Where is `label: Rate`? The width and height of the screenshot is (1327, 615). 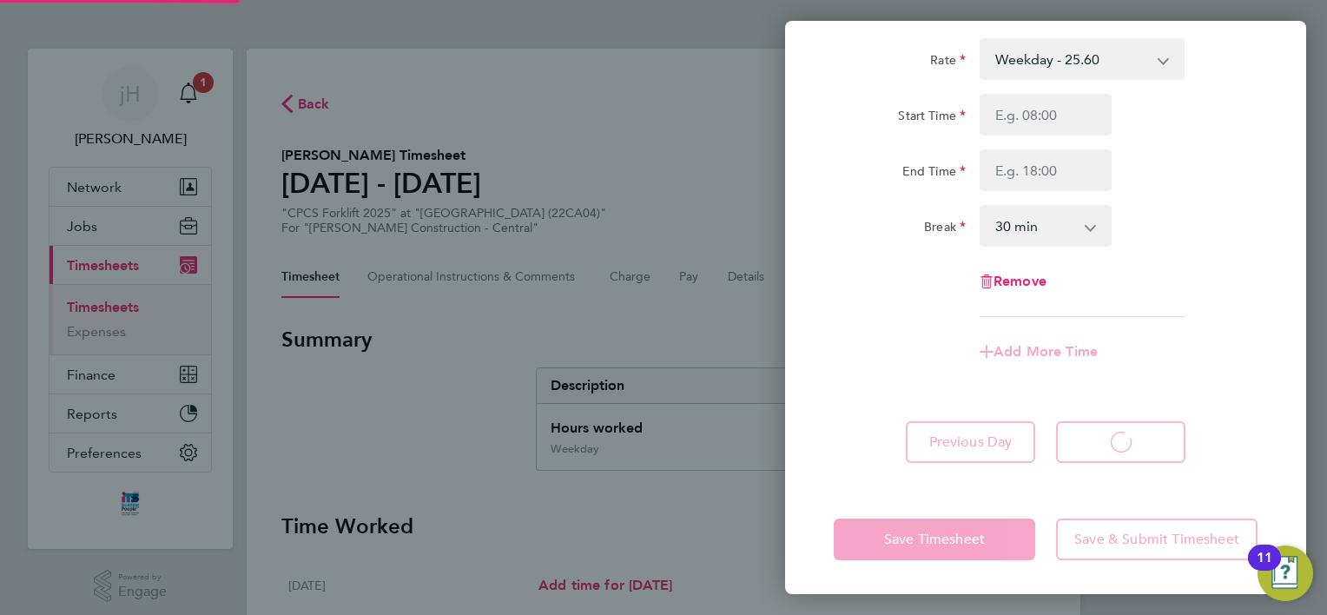 label: Rate is located at coordinates (948, 63).